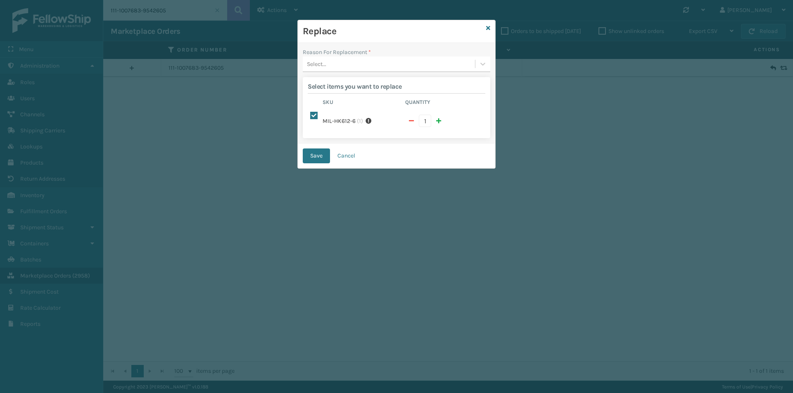  I want to click on div: Select..., so click(316, 64).